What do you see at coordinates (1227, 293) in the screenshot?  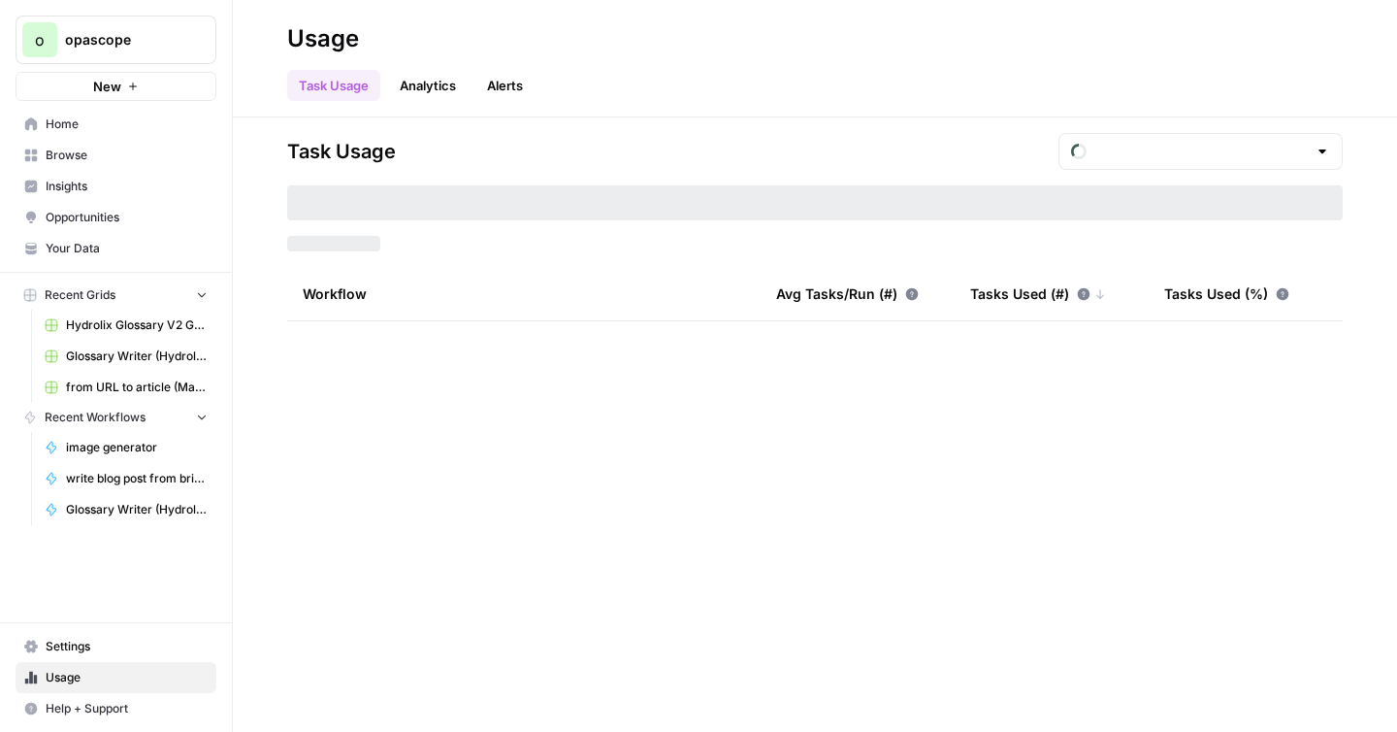 I see `div: Tasks Used (%)` at bounding box center [1227, 293].